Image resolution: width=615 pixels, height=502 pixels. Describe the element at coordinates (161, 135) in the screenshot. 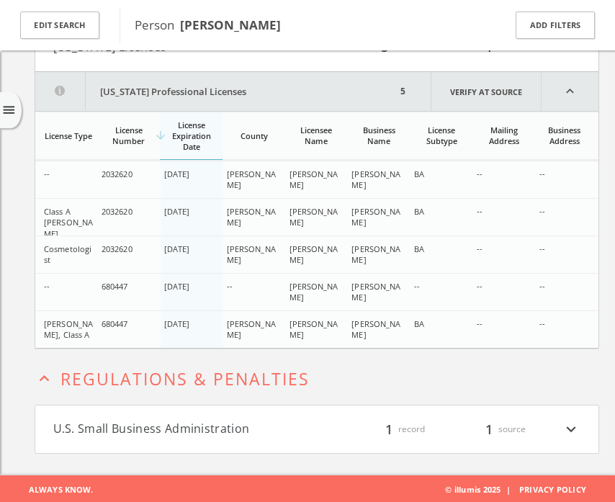

I see `i: arrow_downward` at that location.